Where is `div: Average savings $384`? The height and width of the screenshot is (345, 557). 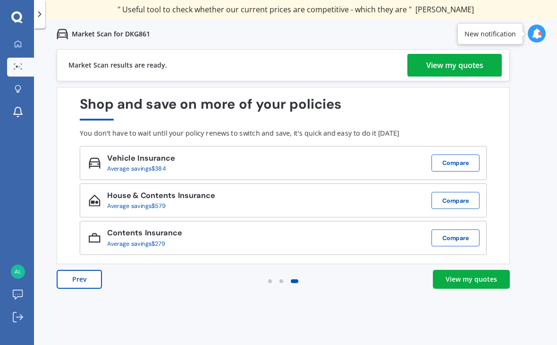 div: Average savings $384 is located at coordinates (137, 169).